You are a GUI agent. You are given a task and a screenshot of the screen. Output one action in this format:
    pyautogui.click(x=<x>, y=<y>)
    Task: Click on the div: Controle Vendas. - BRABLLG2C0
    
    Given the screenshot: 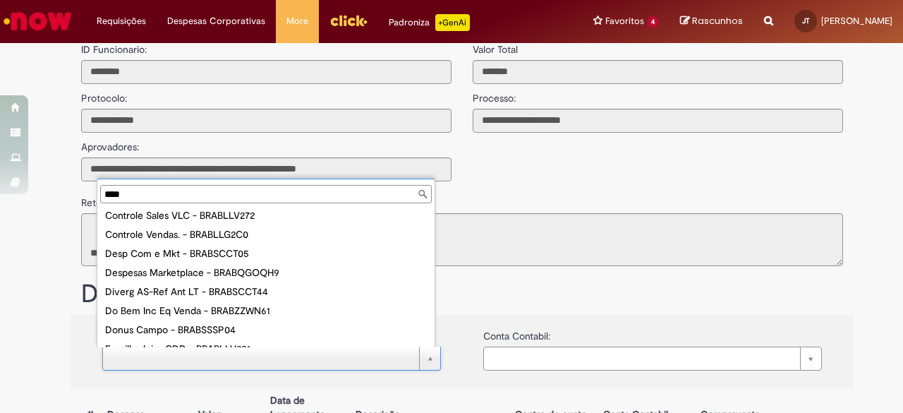 What is the action you would take?
    pyautogui.click(x=266, y=234)
    